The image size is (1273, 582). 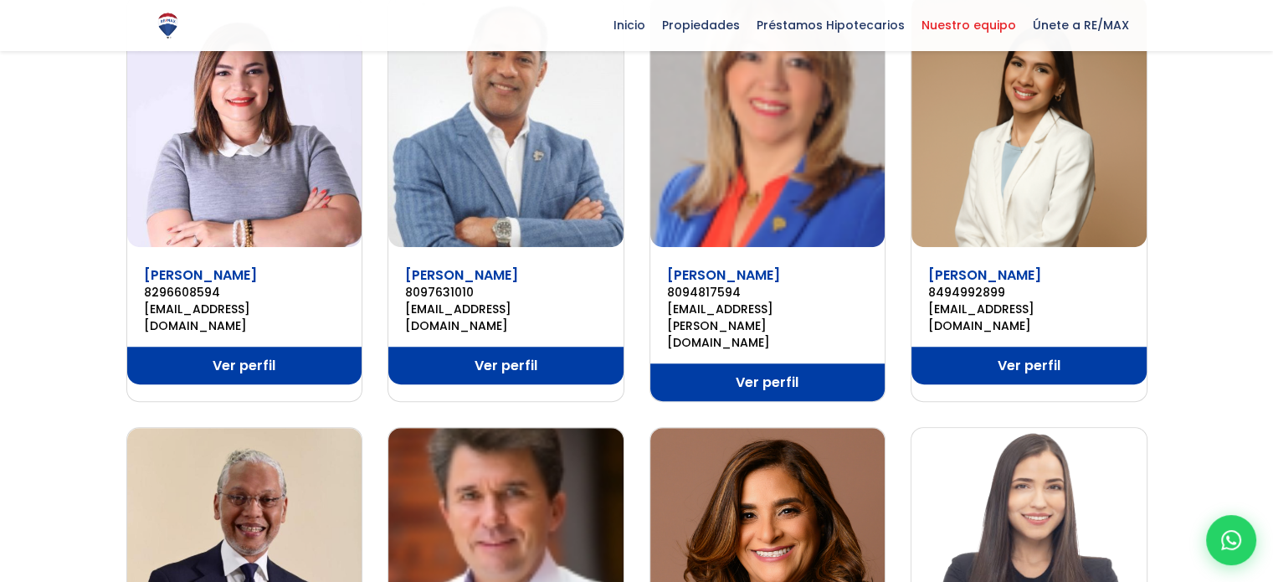 I want to click on span: Nuestro equipo, so click(x=968, y=25).